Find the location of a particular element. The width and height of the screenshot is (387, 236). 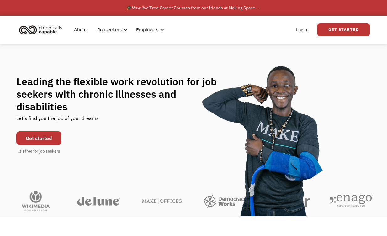

em: Now live! is located at coordinates (141, 8).